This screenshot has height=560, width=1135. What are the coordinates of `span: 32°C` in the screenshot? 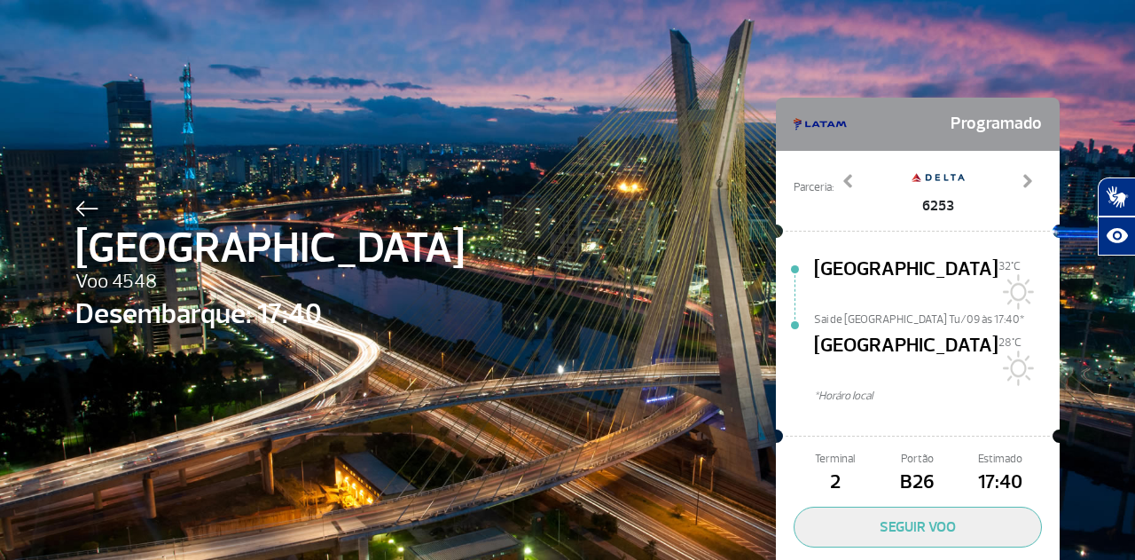 It's located at (1009, 266).